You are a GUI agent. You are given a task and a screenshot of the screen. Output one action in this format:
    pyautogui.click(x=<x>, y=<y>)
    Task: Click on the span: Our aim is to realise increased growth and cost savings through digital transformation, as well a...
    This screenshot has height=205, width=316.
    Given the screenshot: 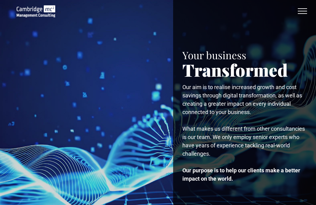 What is the action you would take?
    pyautogui.click(x=242, y=100)
    